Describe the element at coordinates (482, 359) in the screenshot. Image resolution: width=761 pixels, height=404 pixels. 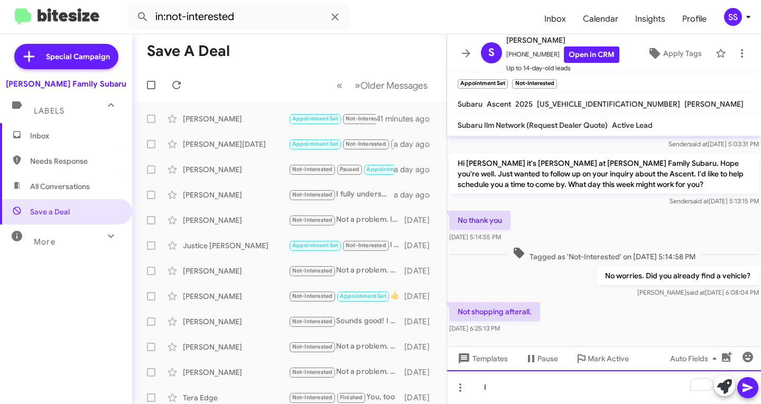
I see `button: Templates` at that location.